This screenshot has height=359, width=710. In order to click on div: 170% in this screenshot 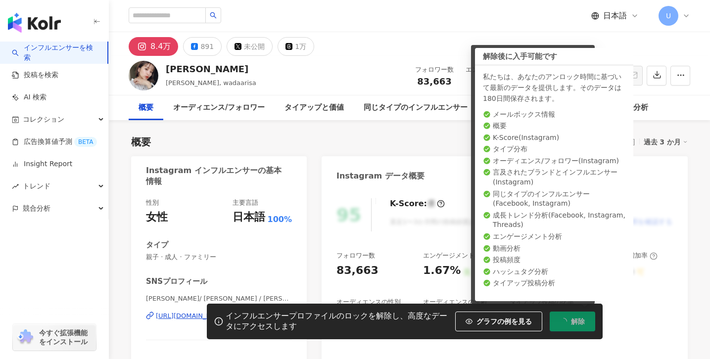, I will do `click(527, 271)`.